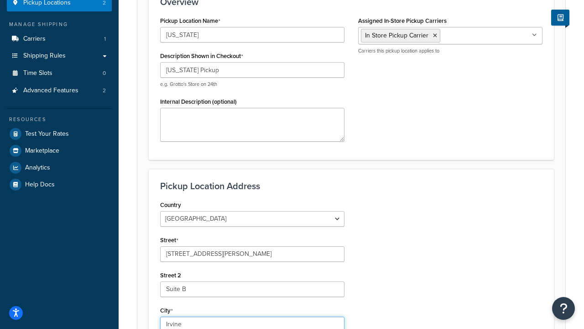 The image size is (584, 329). I want to click on span: 2, so click(104, 90).